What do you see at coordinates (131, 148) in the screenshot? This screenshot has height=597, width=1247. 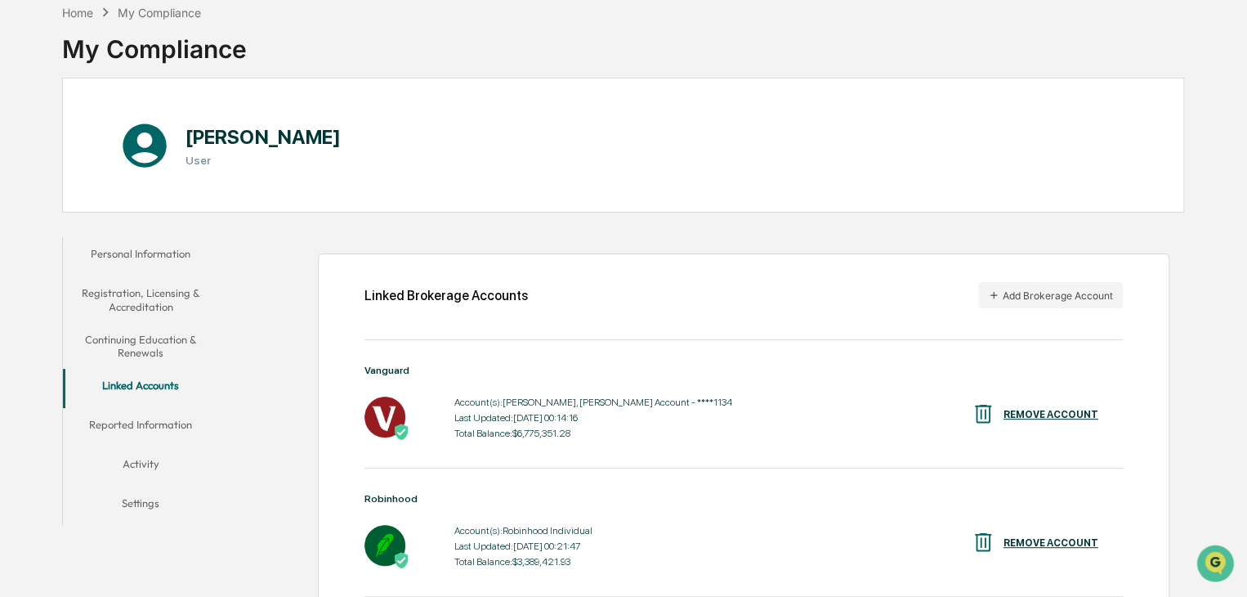 I see `div: We're available if you need us!` at bounding box center [131, 148].